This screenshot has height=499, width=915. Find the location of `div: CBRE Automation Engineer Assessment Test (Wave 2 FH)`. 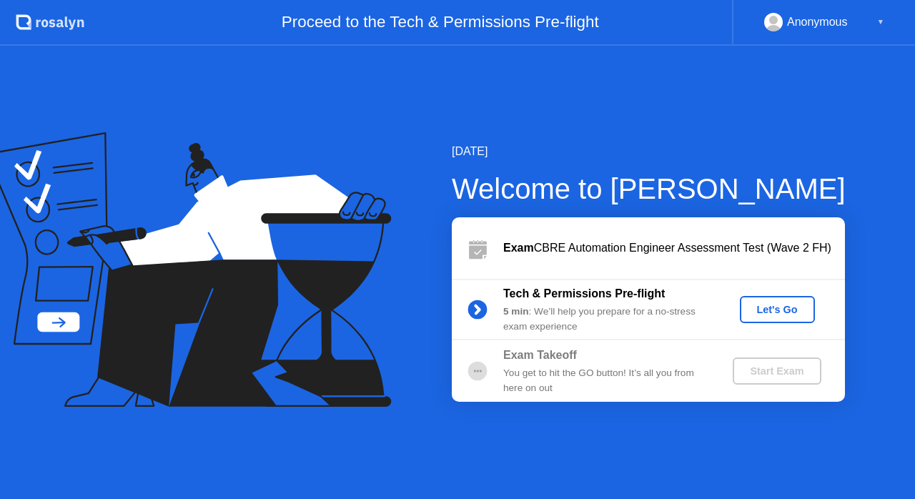

div: CBRE Automation Engineer Assessment Test (Wave 2 FH) is located at coordinates (674, 248).